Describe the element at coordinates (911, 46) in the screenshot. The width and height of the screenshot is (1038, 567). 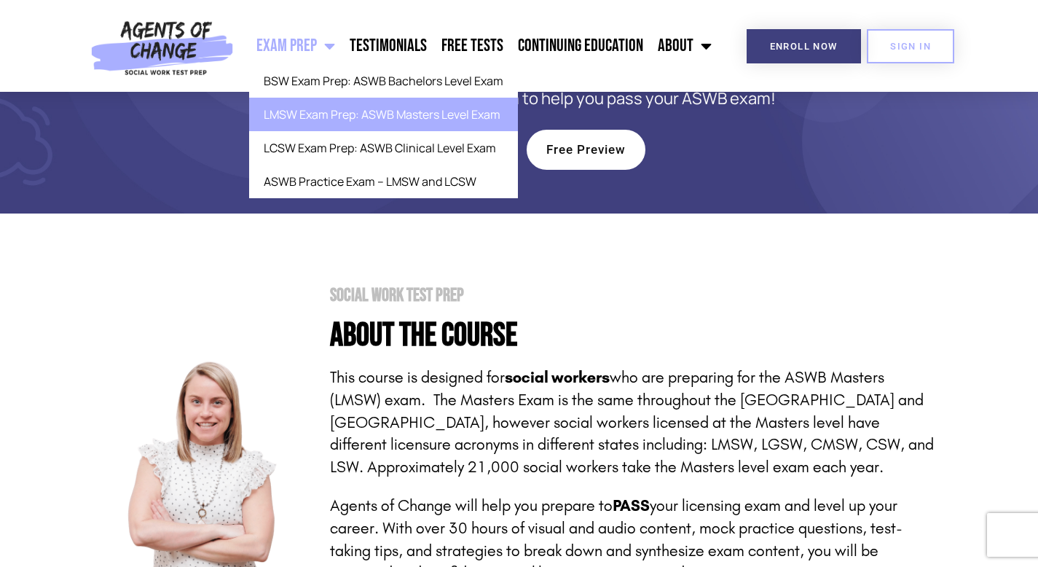
I see `span: SIGN IN` at that location.